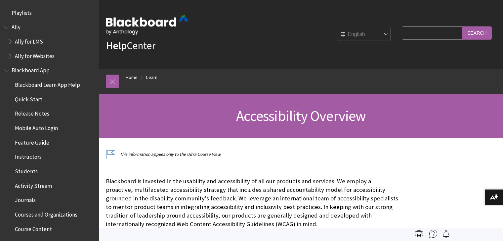  I want to click on span: Journals, so click(25, 199).